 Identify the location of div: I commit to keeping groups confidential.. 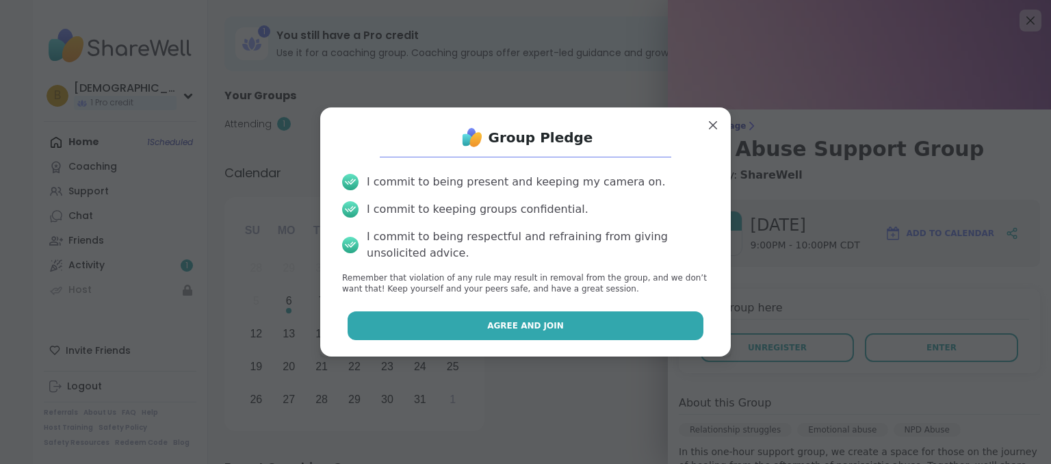
(478, 209).